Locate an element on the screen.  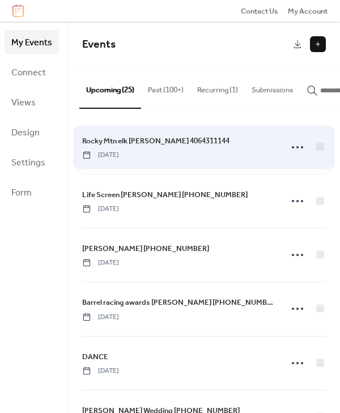
a: Design is located at coordinates (32, 132).